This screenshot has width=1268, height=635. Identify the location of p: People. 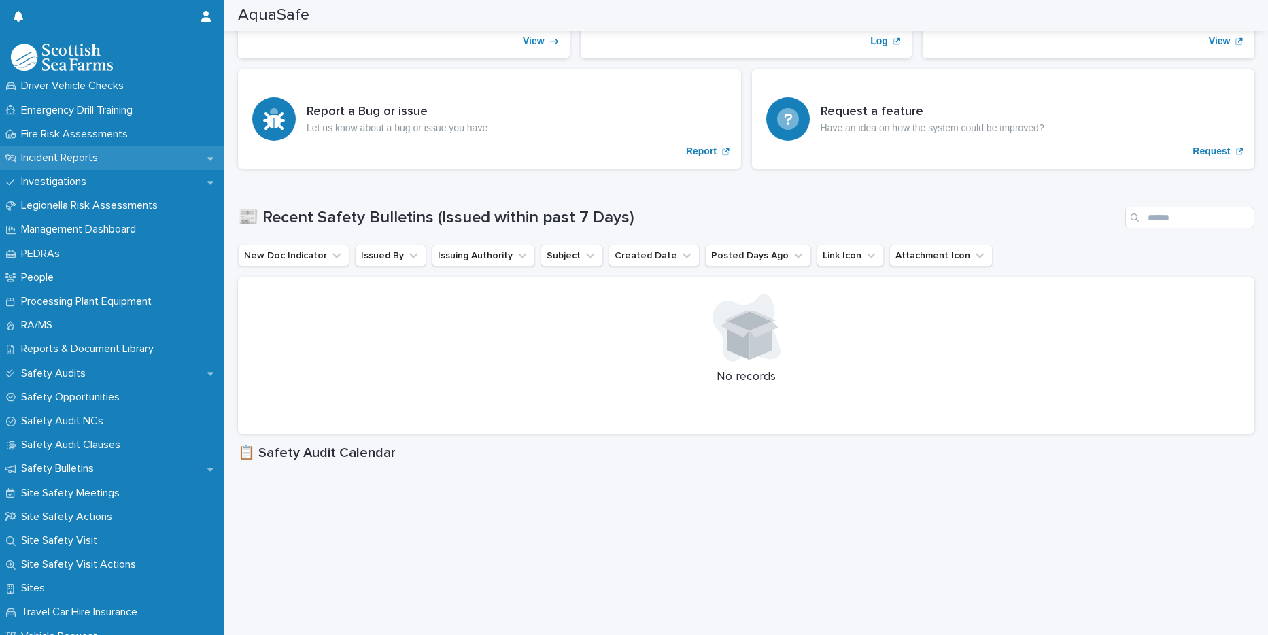
(40, 277).